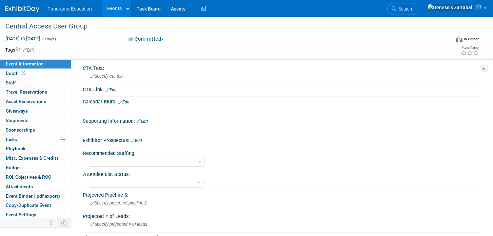  What do you see at coordinates (36, 130) in the screenshot?
I see `a: Sponsorships` at bounding box center [36, 130].